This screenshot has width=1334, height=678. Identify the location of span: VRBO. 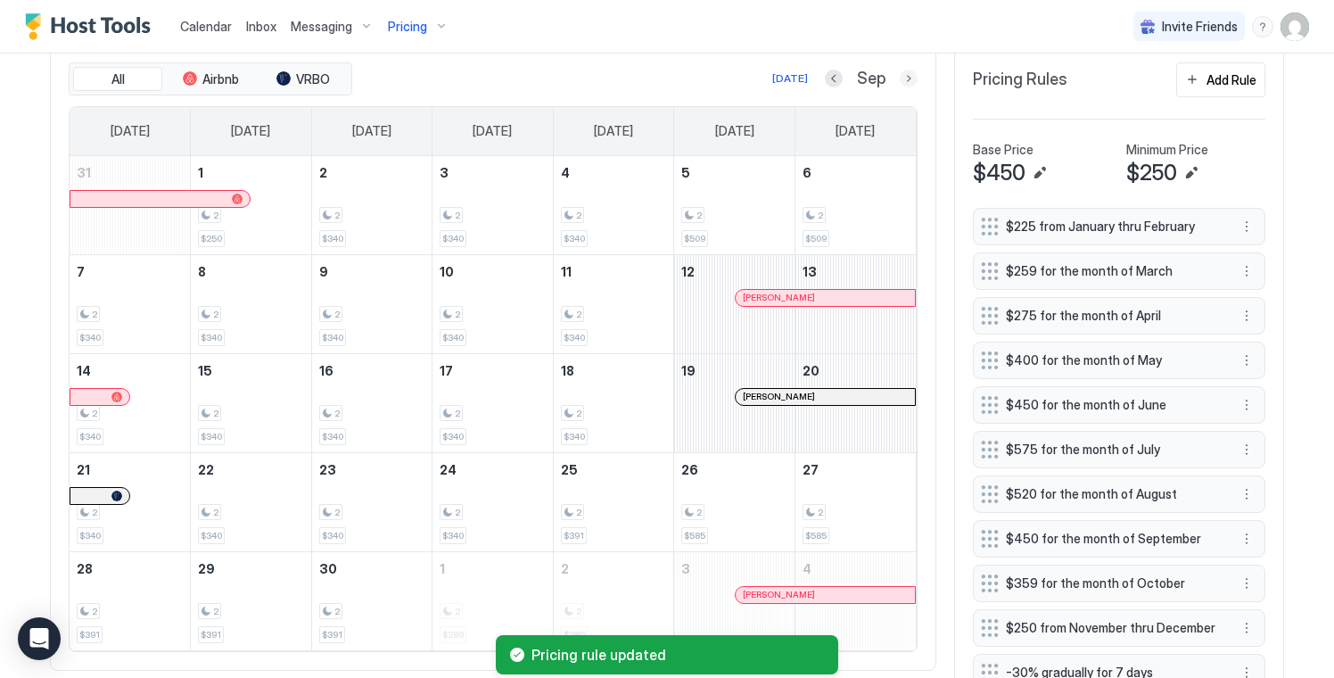
(313, 79).